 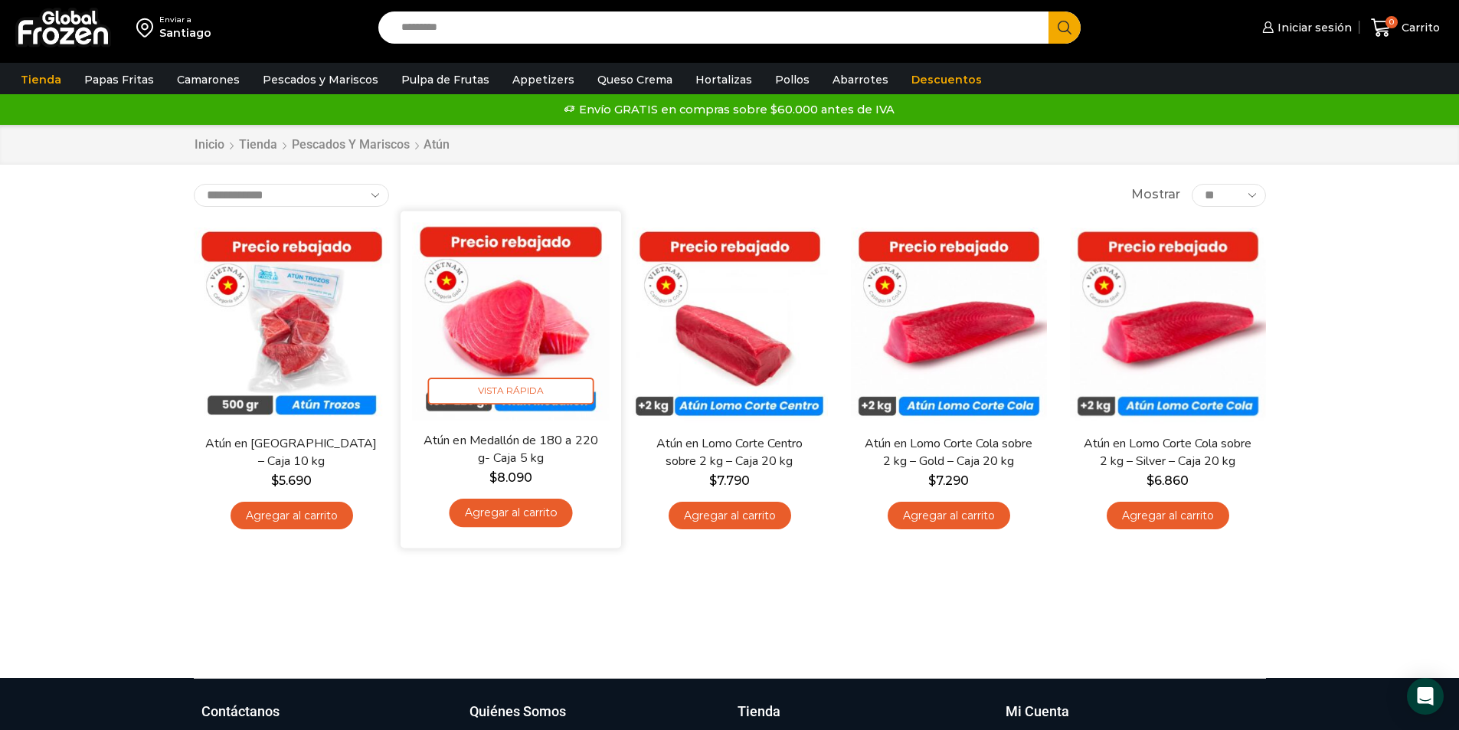 What do you see at coordinates (1419, 28) in the screenshot?
I see `span: Carrito` at bounding box center [1419, 28].